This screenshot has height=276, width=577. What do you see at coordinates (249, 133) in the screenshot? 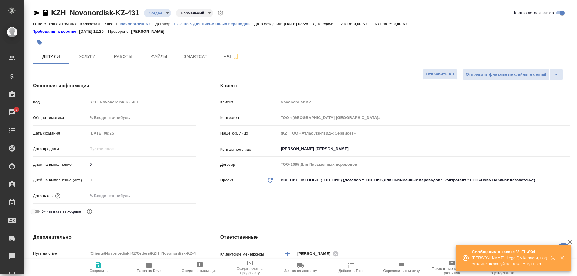
I see `p: Наше юр. лицо` at bounding box center [249, 133].